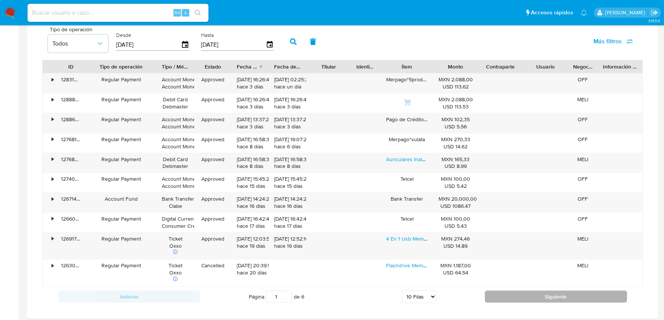 The width and height of the screenshot is (664, 320). What do you see at coordinates (654, 12) in the screenshot?
I see `a: Salir` at bounding box center [654, 12].